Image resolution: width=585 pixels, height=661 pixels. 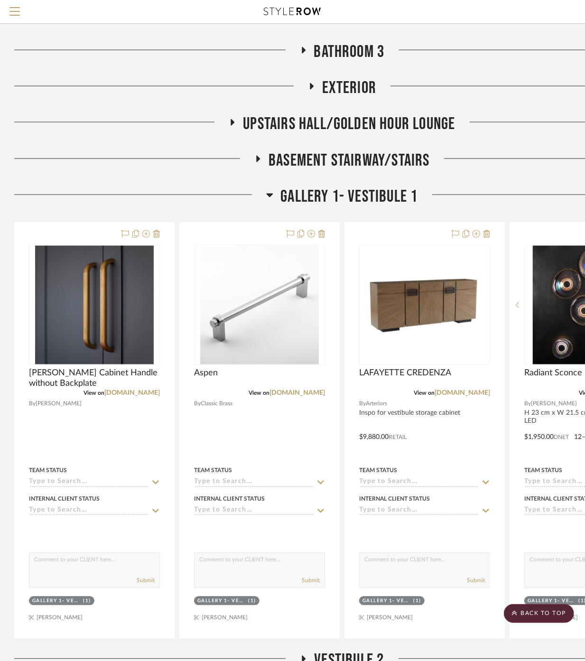 What do you see at coordinates (349, 196) in the screenshot?
I see `span: Gallery 1- Vestibule 1` at bounding box center [349, 196].